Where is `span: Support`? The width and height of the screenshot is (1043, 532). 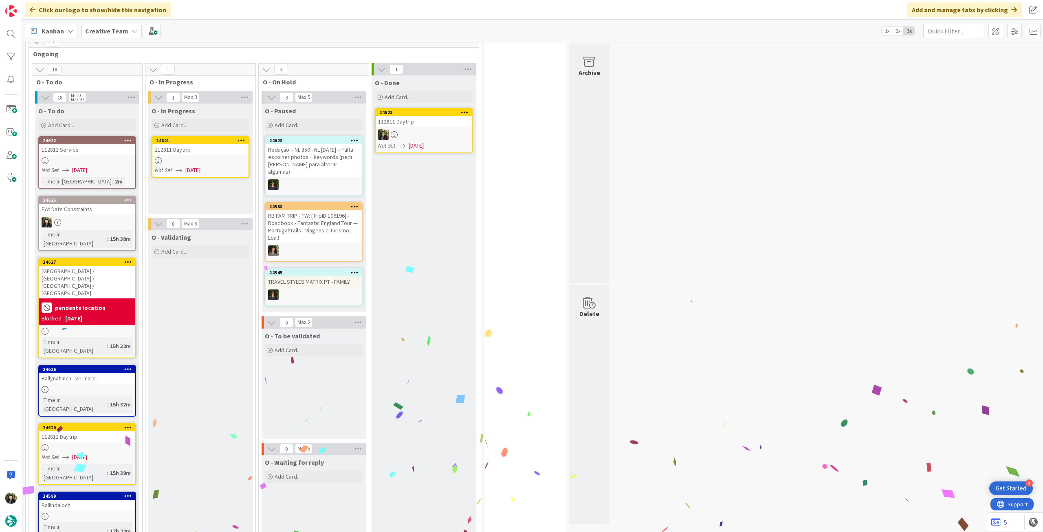
span: Support is located at coordinates (27, 6).